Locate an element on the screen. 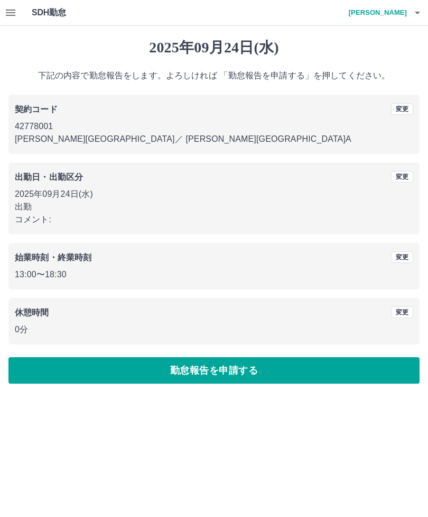 The image size is (428, 517). p: 下記の内容で勤怠報告をします。よろしければ 「勤怠報告を申請する」を押してください。 is located at coordinates (214, 76).